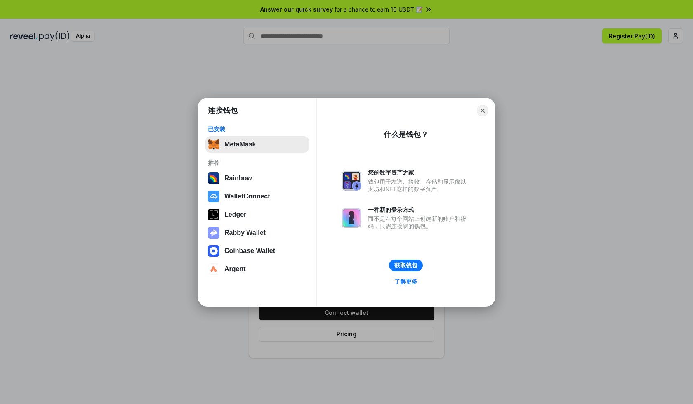 This screenshot has height=404, width=693. I want to click on div: 推荐, so click(257, 163).